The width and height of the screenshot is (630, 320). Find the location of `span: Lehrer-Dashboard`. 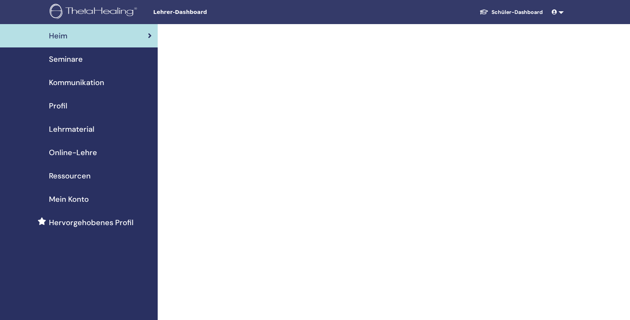

span: Lehrer-Dashboard is located at coordinates (210, 12).